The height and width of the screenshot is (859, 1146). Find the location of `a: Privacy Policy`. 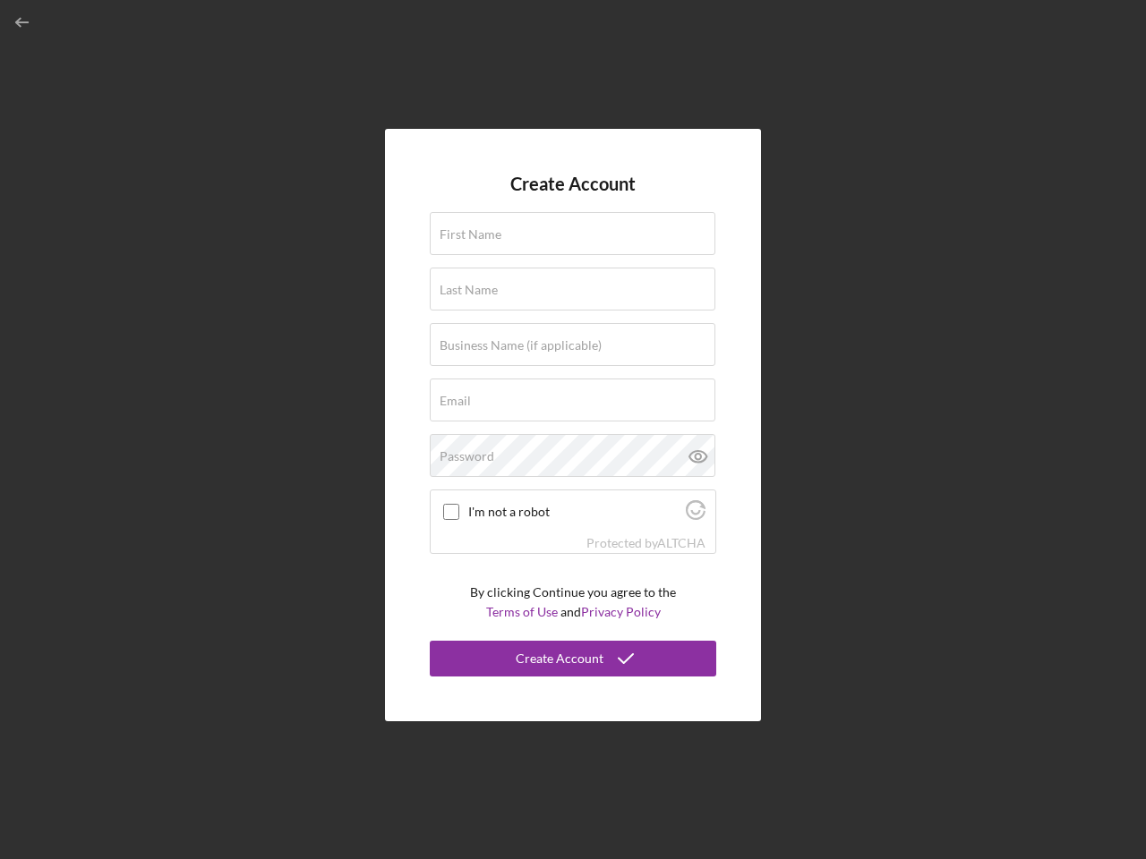

a: Privacy Policy is located at coordinates (620, 611).